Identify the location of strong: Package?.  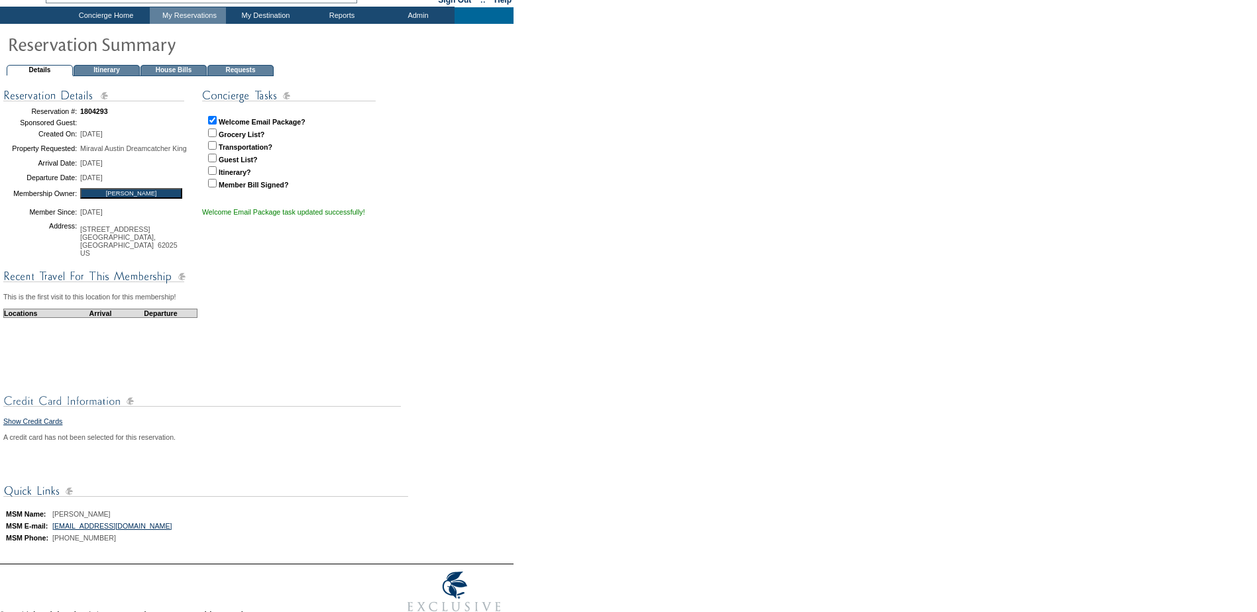
(289, 122).